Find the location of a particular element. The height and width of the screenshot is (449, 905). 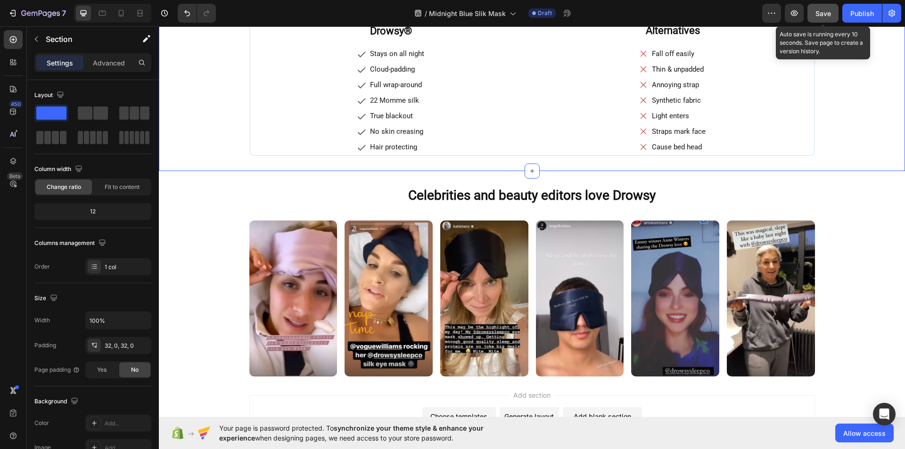

div: Page padding is located at coordinates (57, 370).